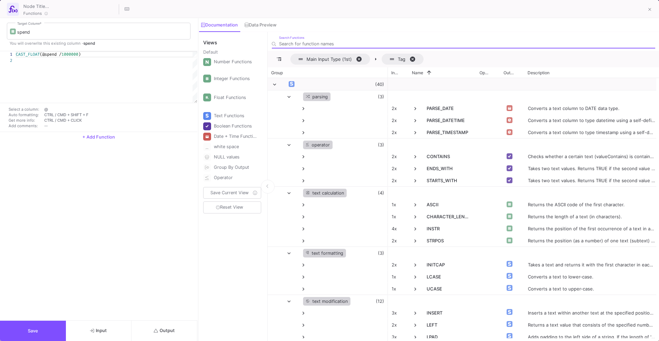 The height and width of the screenshot is (341, 659). I want to click on div: Operator, so click(236, 178).